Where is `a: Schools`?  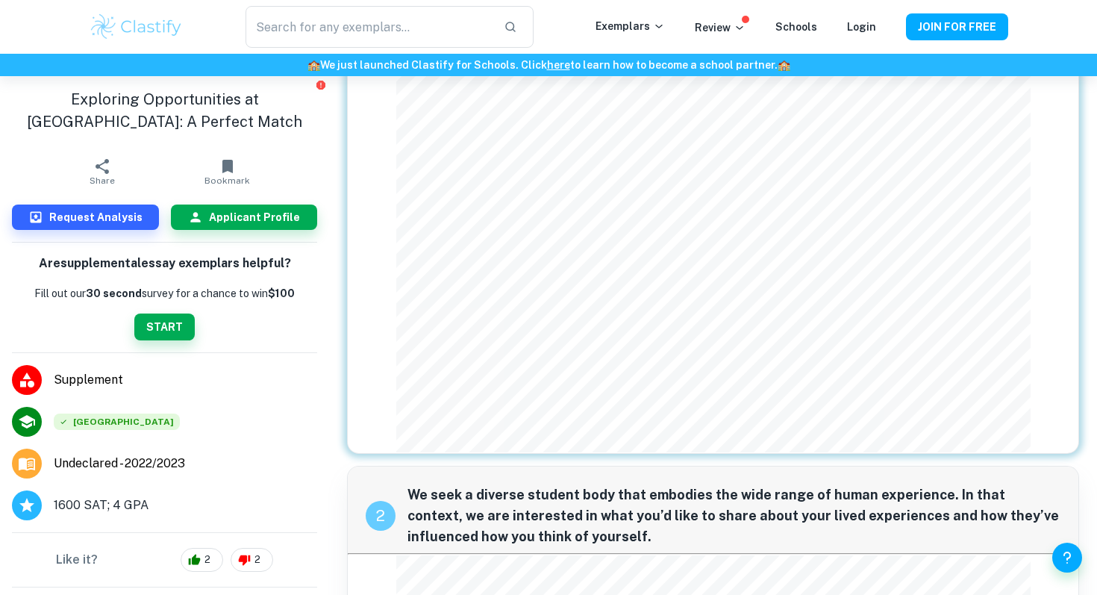
a: Schools is located at coordinates (796, 27).